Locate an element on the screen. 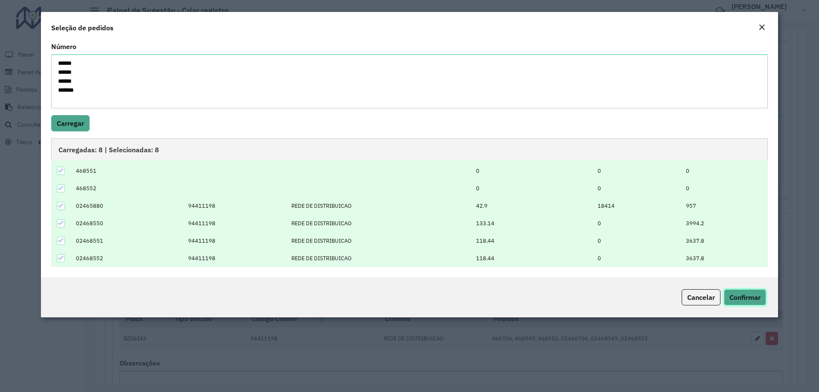  td: 957 is located at coordinates (725, 206).